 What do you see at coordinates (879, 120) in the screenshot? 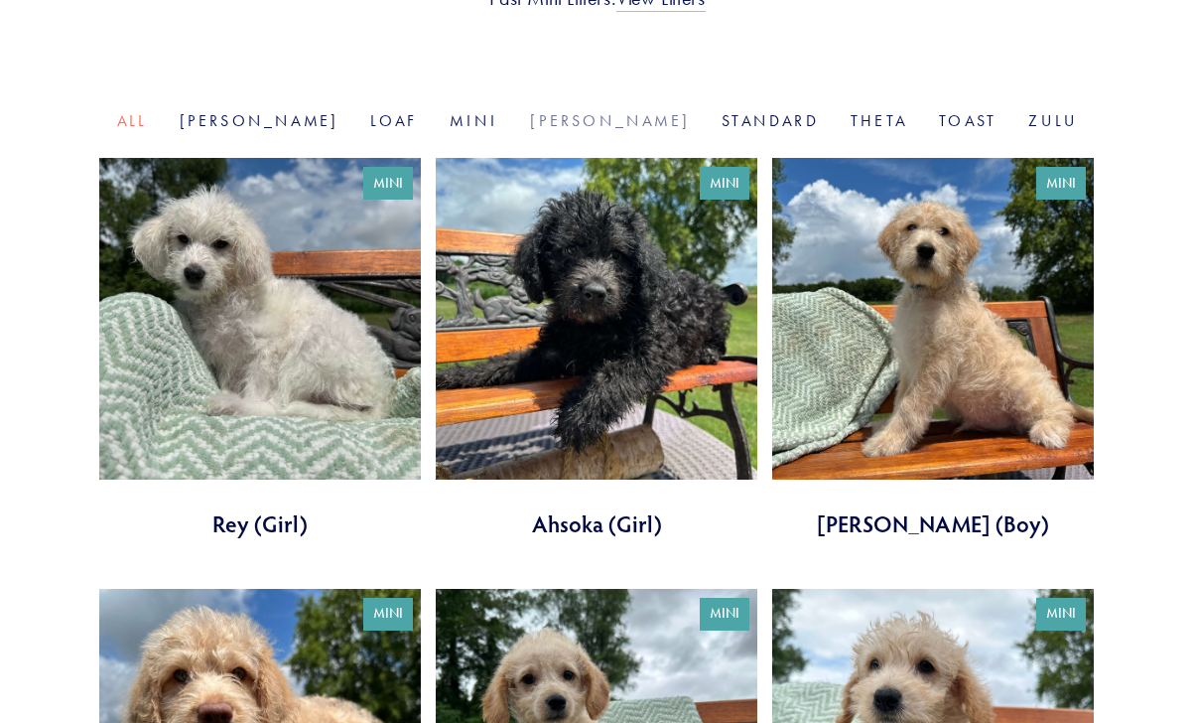
I see `a: Theta` at bounding box center [879, 120].